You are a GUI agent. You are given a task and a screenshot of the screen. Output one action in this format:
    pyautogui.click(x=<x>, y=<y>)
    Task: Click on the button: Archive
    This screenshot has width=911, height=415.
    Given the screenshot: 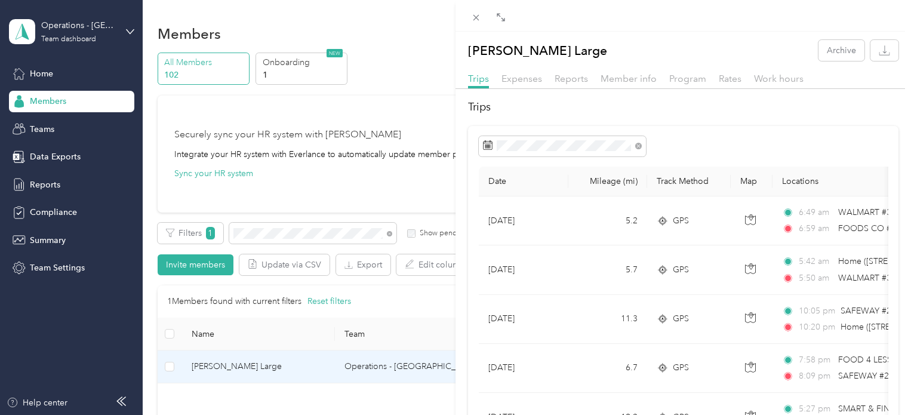 What is the action you would take?
    pyautogui.click(x=842, y=50)
    